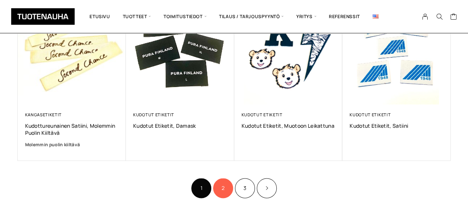 The width and height of the screenshot is (468, 204). What do you see at coordinates (425, 17) in the screenshot?
I see `a: My Account` at bounding box center [425, 17].